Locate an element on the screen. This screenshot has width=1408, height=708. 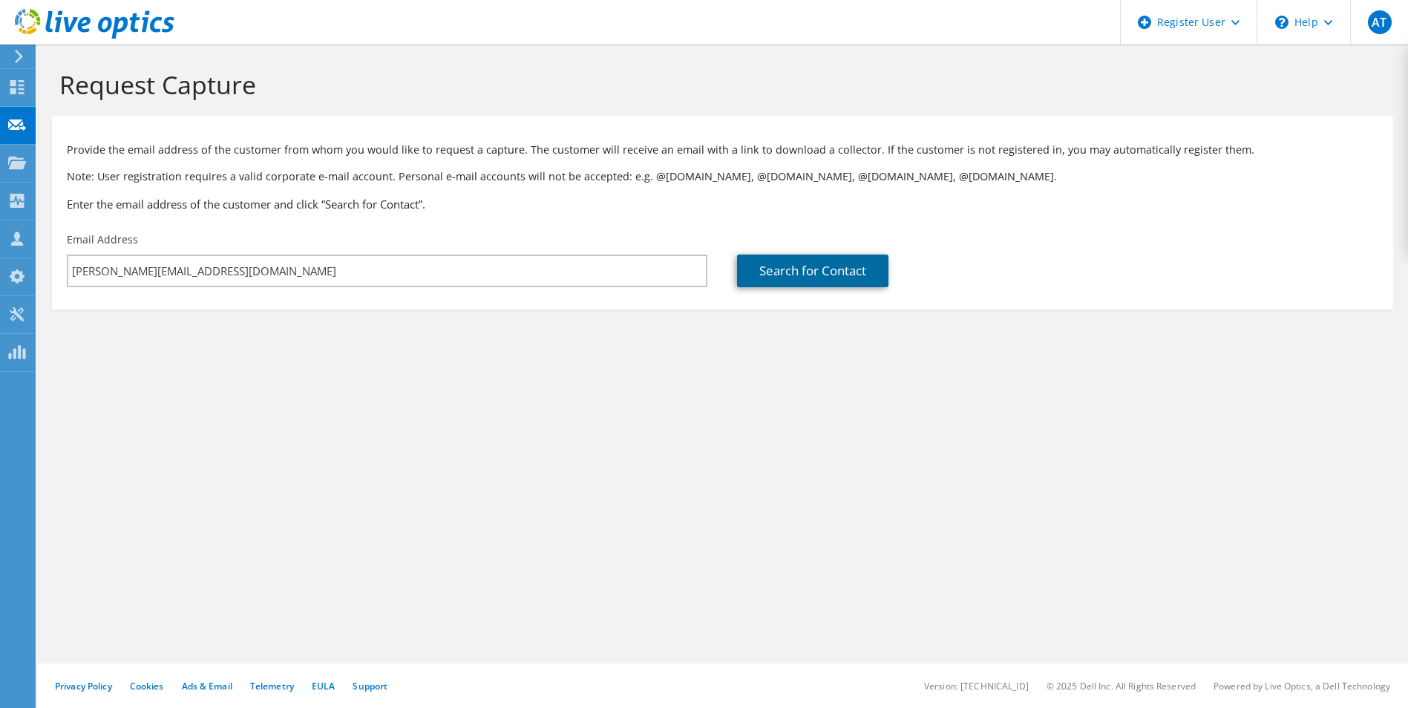
a: Support is located at coordinates (370, 686).